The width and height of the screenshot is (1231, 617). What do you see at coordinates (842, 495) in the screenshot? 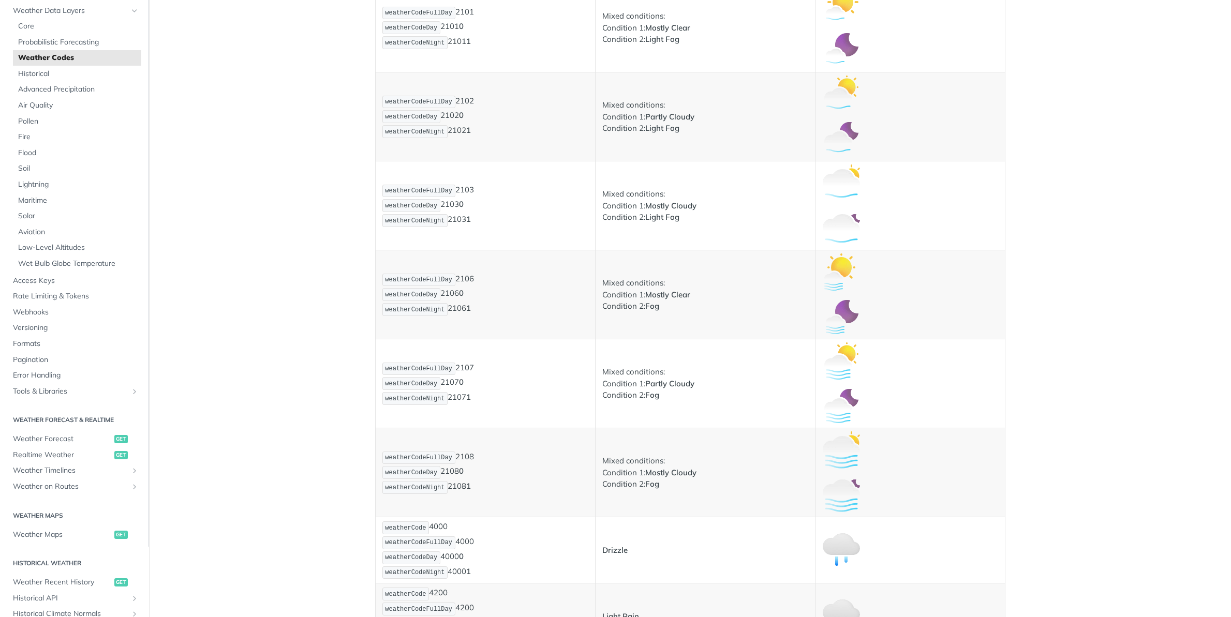
I see `img: mostly_cloudy_fog_night` at bounding box center [842, 495].